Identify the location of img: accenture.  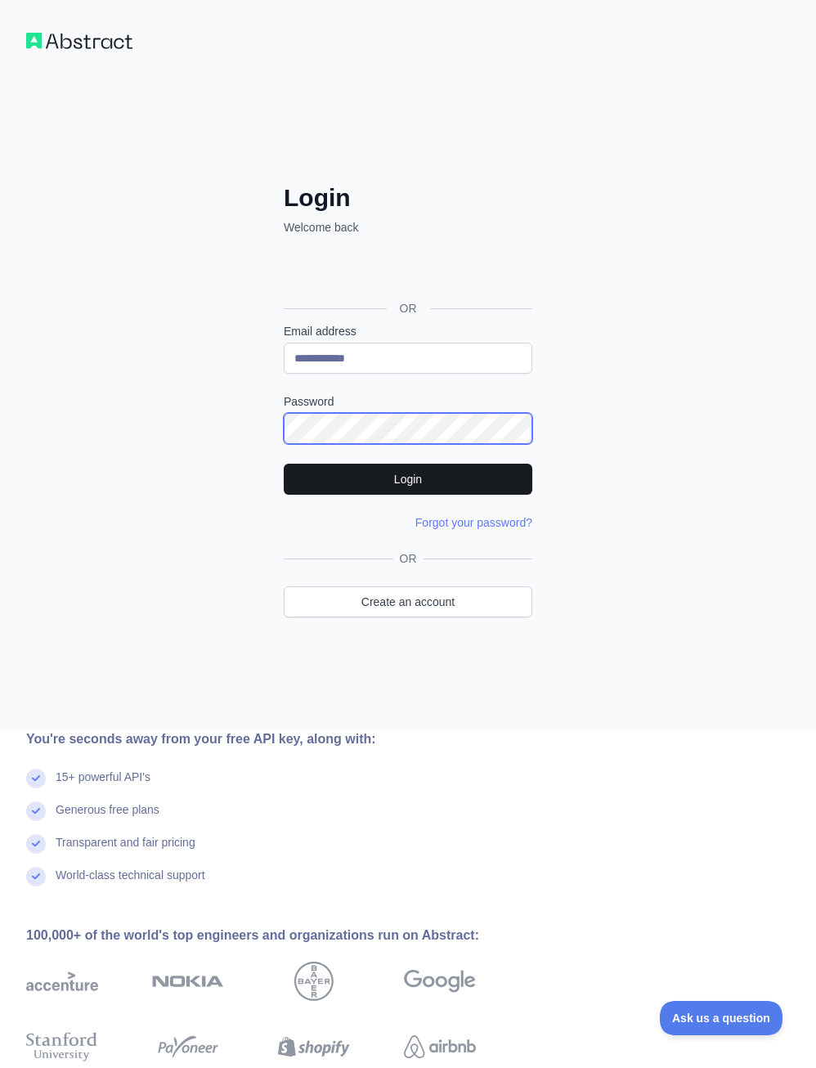
(62, 981).